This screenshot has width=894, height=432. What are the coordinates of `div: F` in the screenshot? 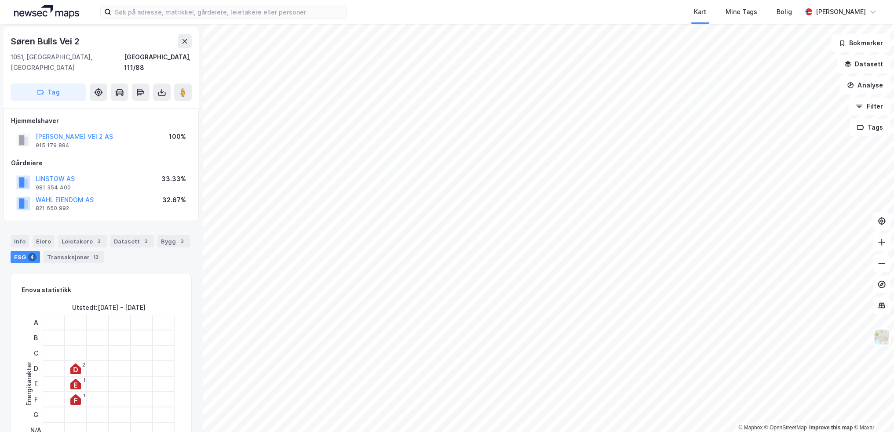 It's located at (36, 399).